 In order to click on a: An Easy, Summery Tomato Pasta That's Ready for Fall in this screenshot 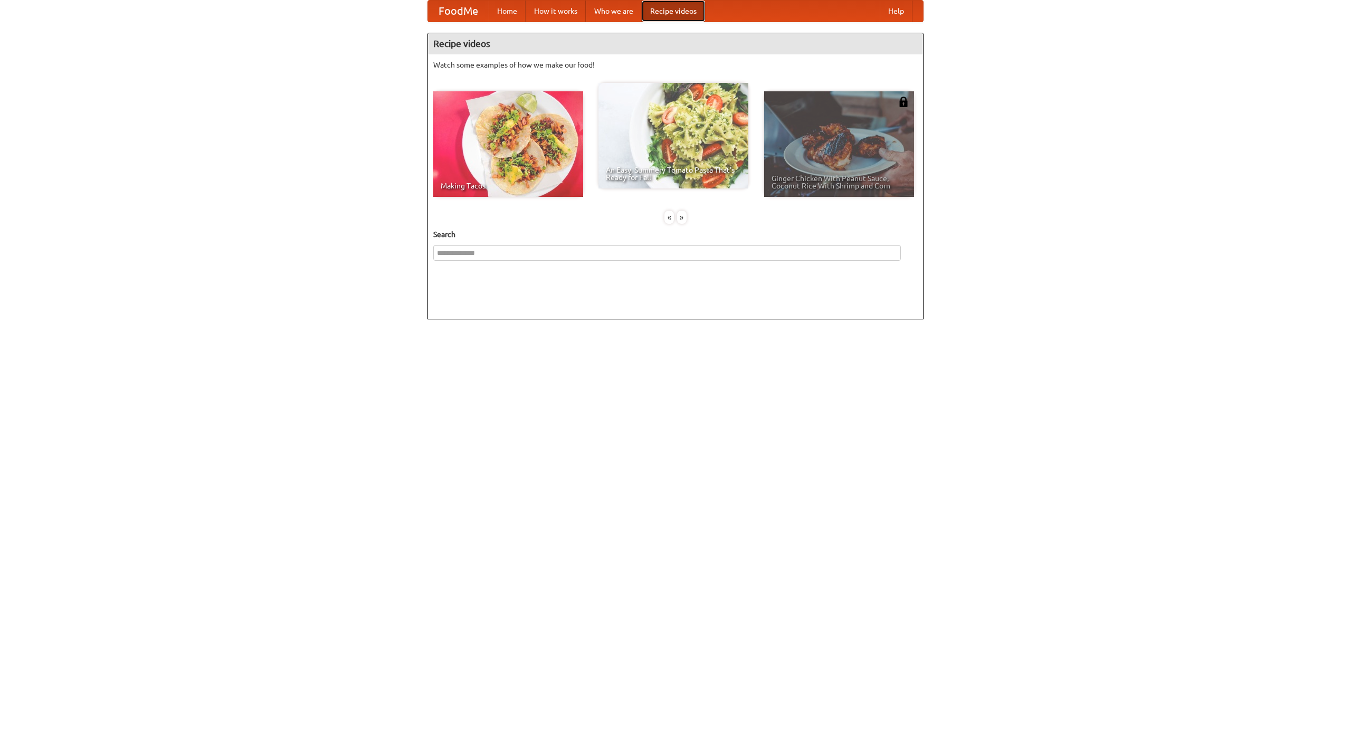, I will do `click(673, 136)`.